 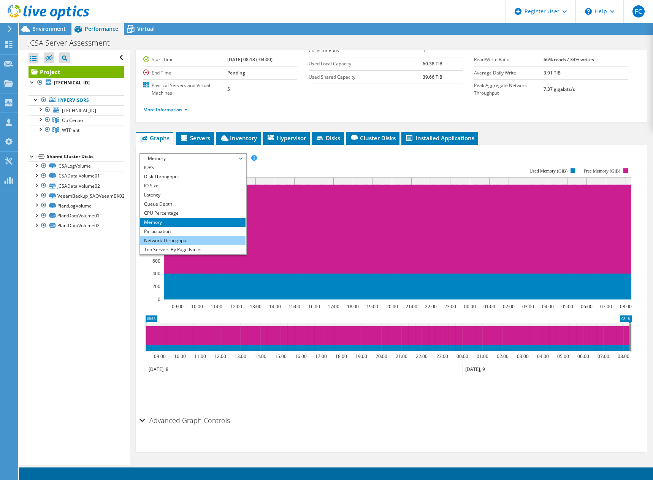 I want to click on text: 16:00, so click(x=313, y=306).